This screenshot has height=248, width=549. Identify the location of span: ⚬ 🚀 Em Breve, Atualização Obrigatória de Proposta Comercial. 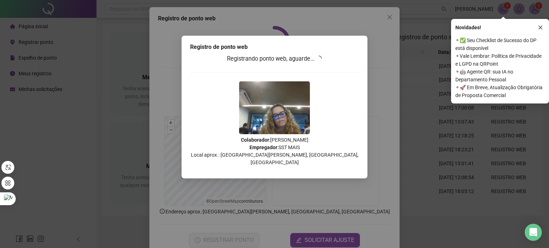
(500, 91).